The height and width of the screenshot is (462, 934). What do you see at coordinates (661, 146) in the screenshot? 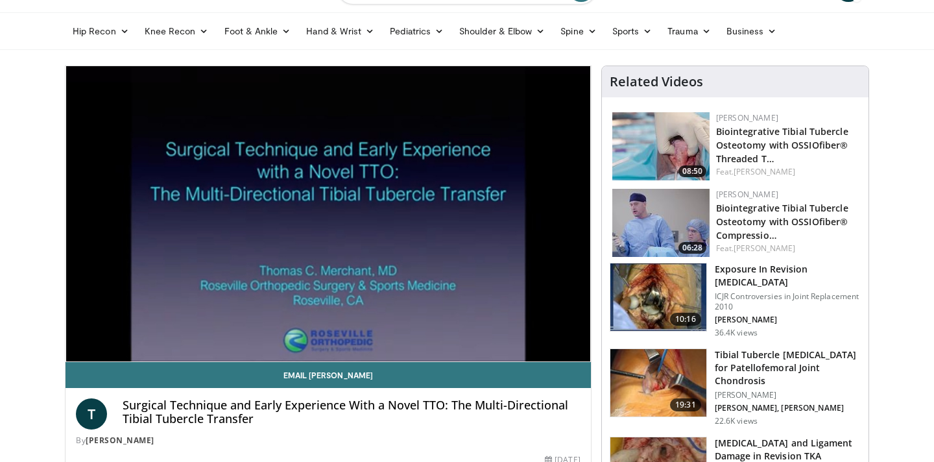
I see `a: 08:50` at bounding box center [661, 146].